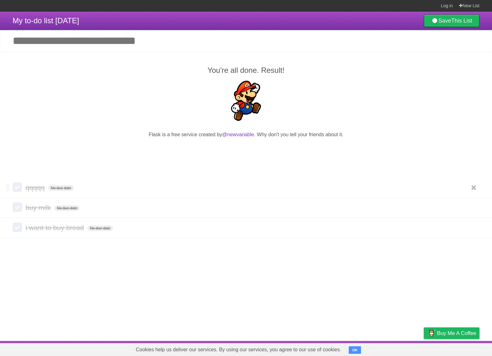 The height and width of the screenshot is (356, 492). What do you see at coordinates (457, 334) in the screenshot?
I see `span: Buy me a coffee` at bounding box center [457, 334].